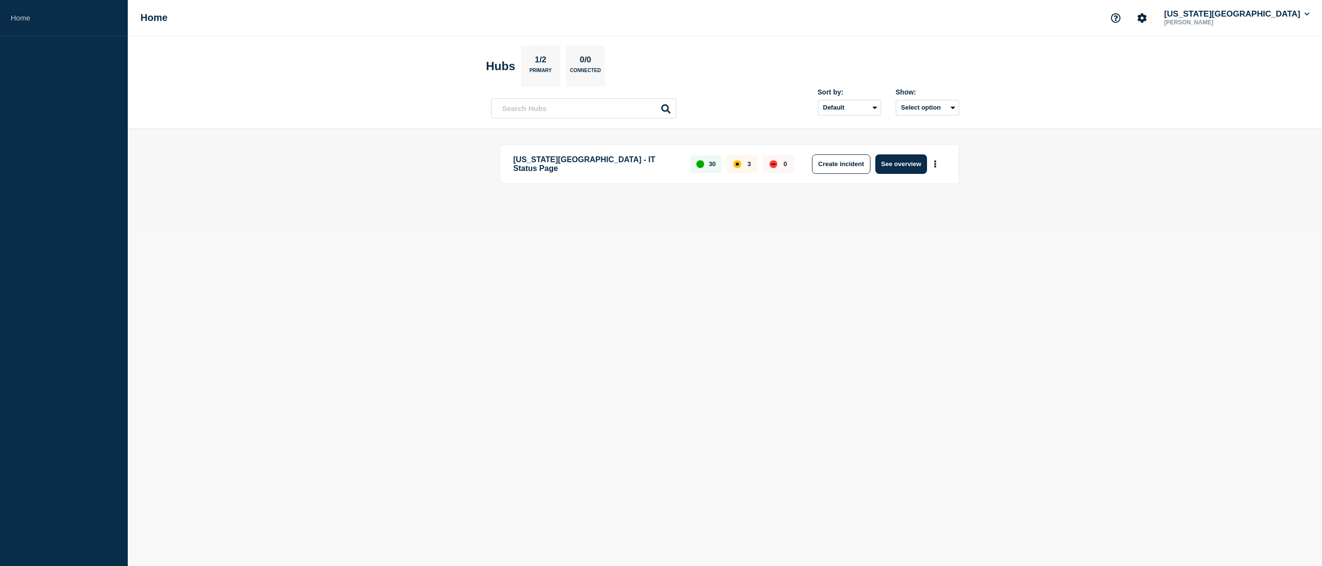 The height and width of the screenshot is (566, 1322). Describe the element at coordinates (585, 61) in the screenshot. I see `p: 0/0` at that location.